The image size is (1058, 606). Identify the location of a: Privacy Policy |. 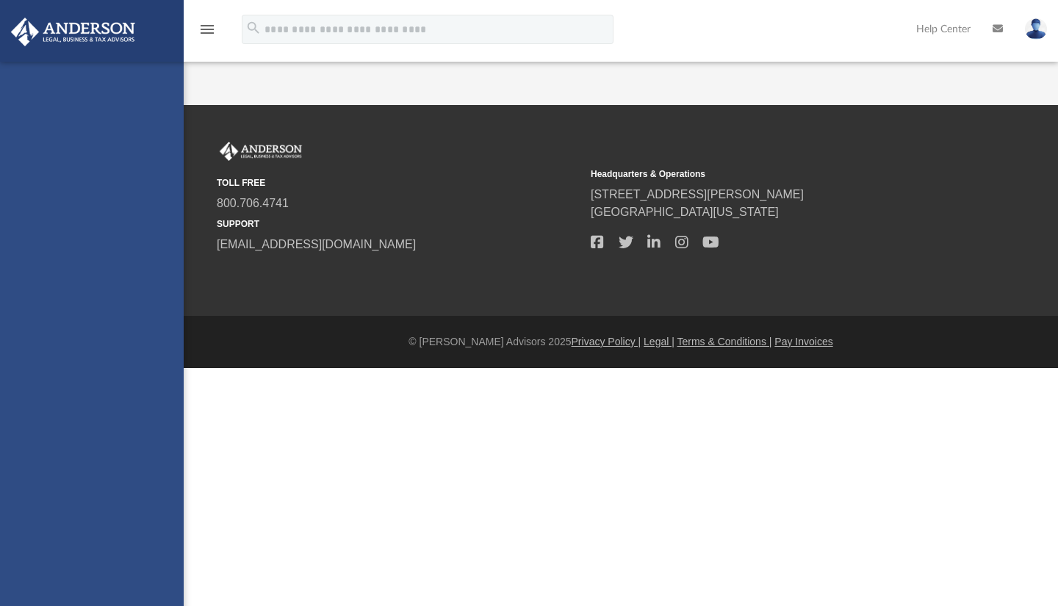
(606, 342).